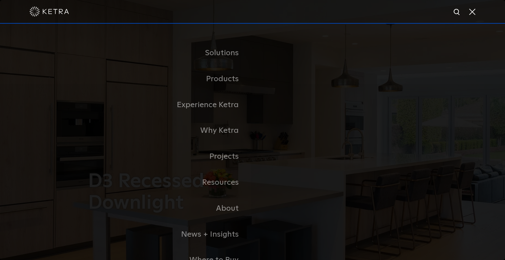 This screenshot has height=260, width=505. I want to click on a: Solutions, so click(170, 53).